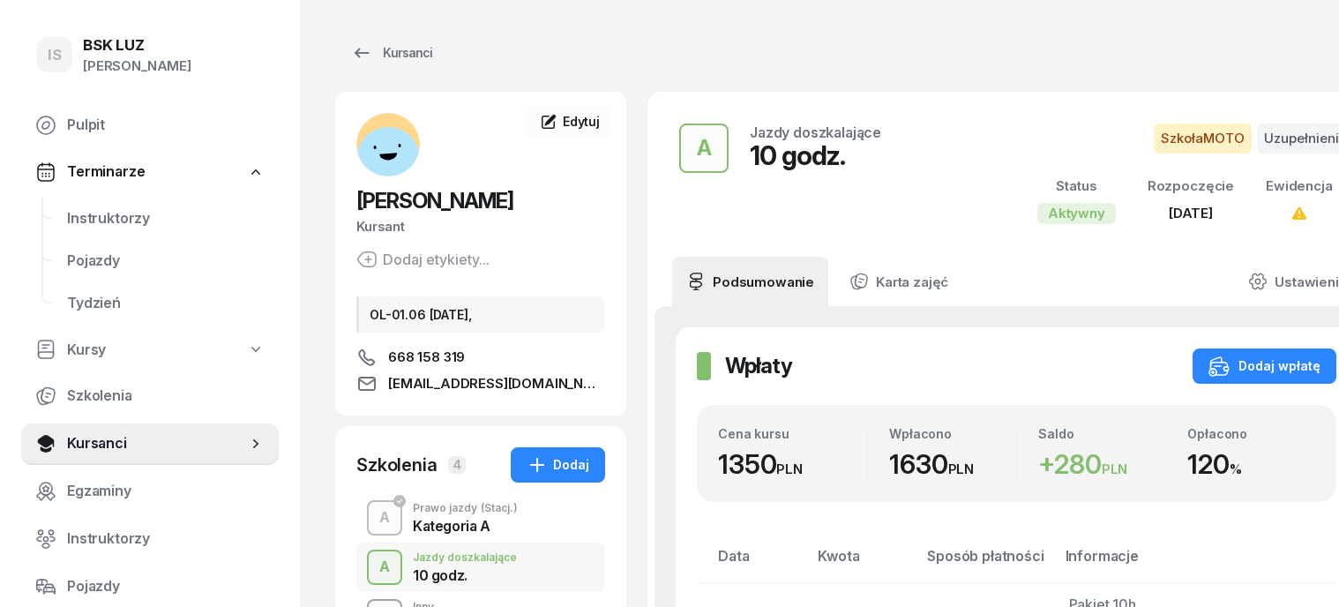  What do you see at coordinates (150, 491) in the screenshot?
I see `a: Egzaminy` at bounding box center [150, 491].